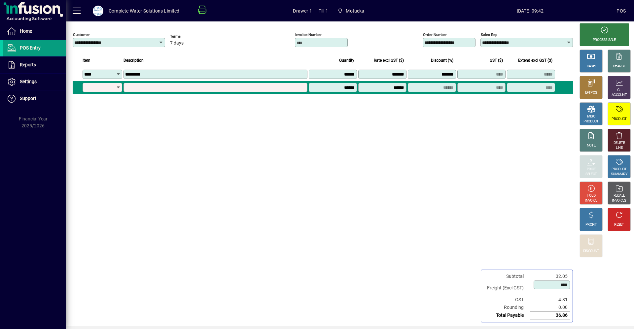 The height and width of the screenshot is (329, 634). What do you see at coordinates (28, 81) in the screenshot?
I see `span: Settings` at bounding box center [28, 81].